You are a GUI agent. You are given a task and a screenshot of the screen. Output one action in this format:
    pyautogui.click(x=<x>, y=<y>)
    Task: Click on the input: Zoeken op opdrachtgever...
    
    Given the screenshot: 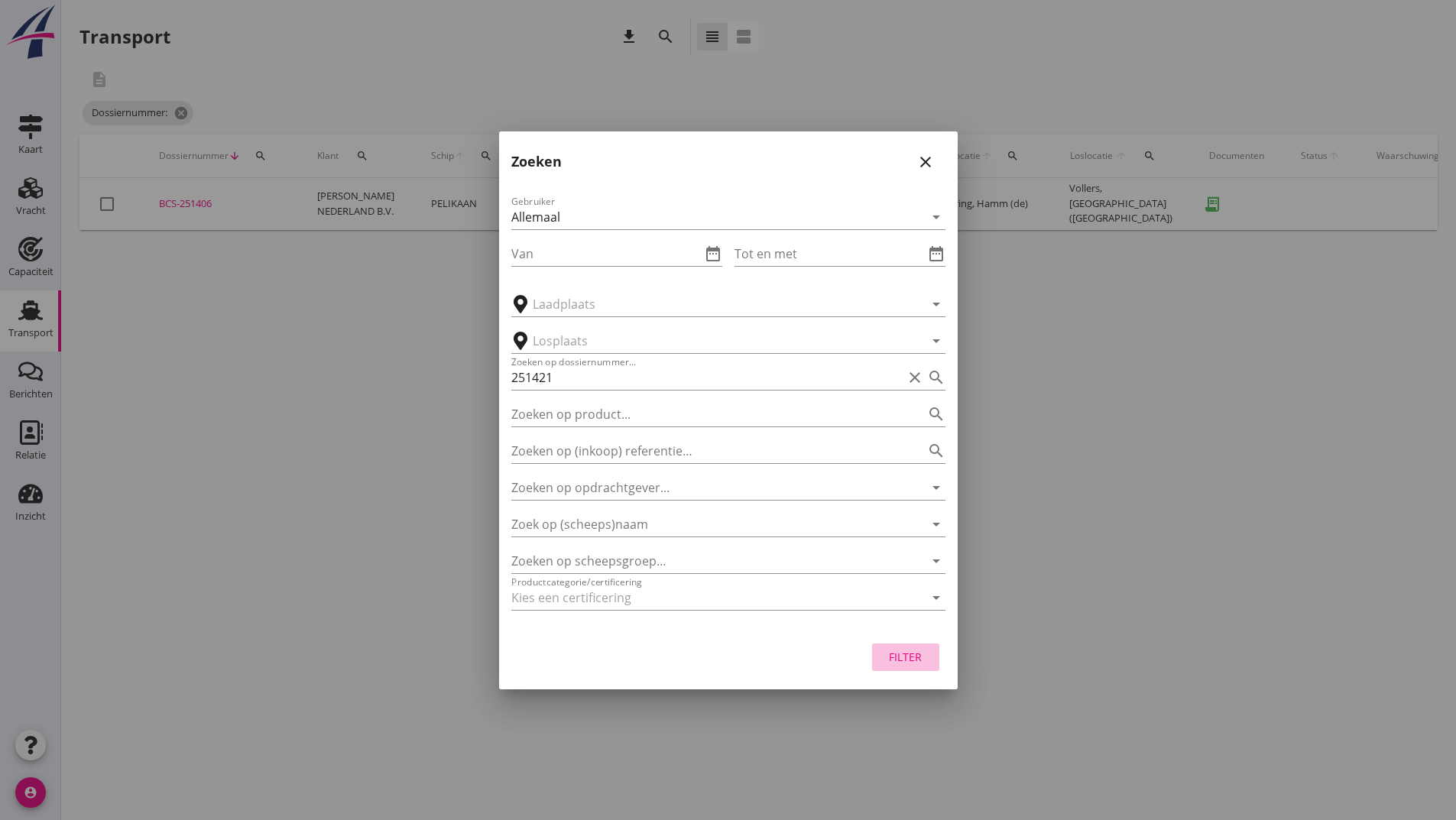 What is the action you would take?
    pyautogui.click(x=707, y=488)
    